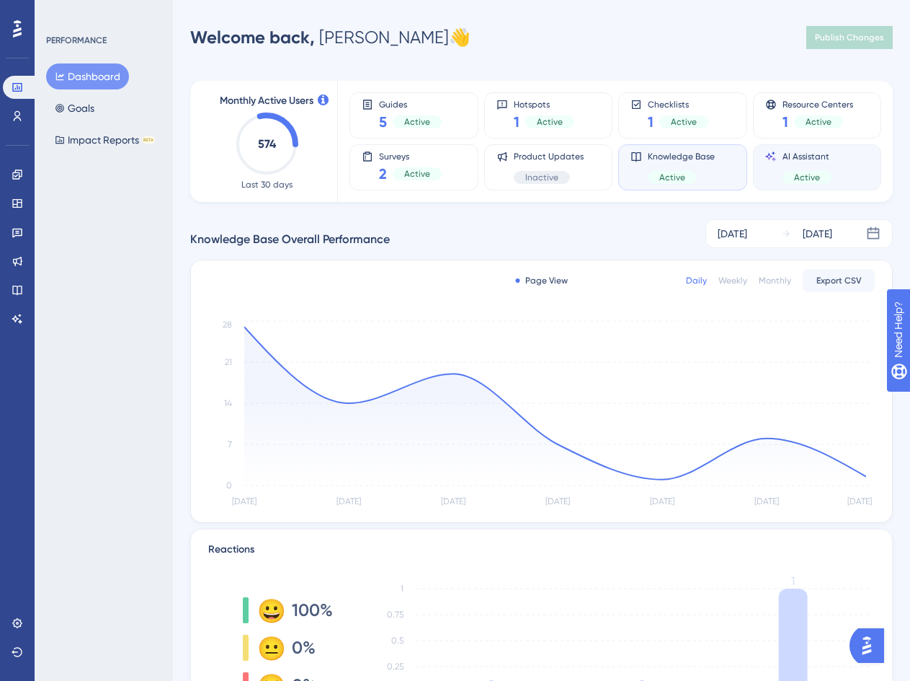  What do you see at coordinates (267, 143) in the screenshot?
I see `text: 574` at bounding box center [267, 143].